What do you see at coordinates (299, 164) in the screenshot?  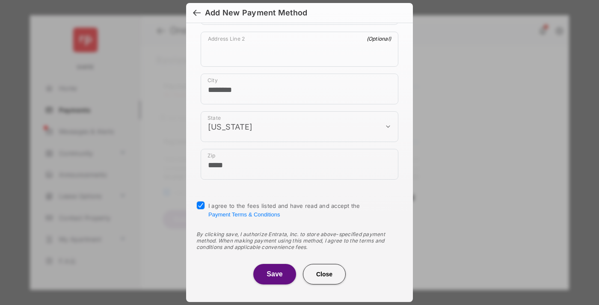 I see `div: payment_method_screening[postal_addresses][postalCode]` at bounding box center [299, 164].